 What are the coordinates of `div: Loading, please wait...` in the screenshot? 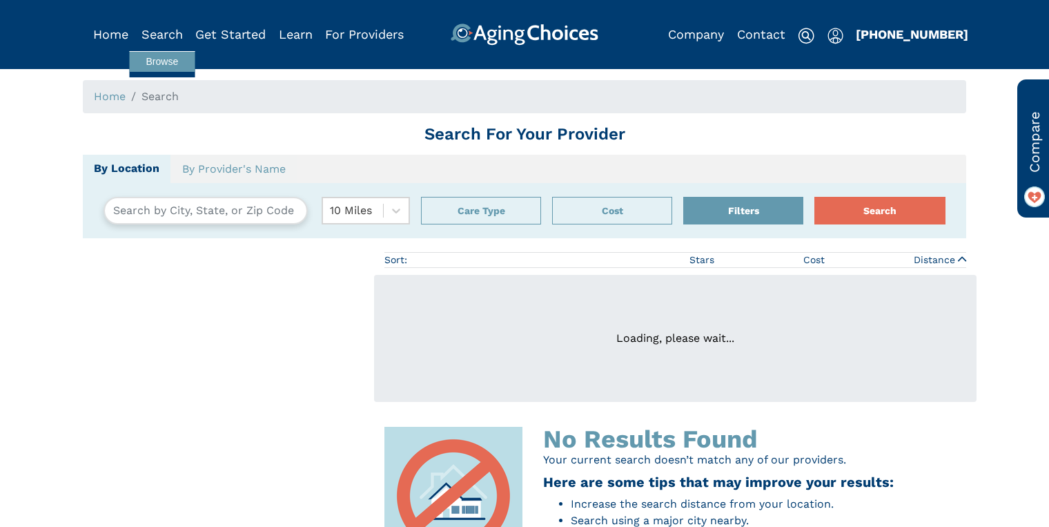 It's located at (675, 338).